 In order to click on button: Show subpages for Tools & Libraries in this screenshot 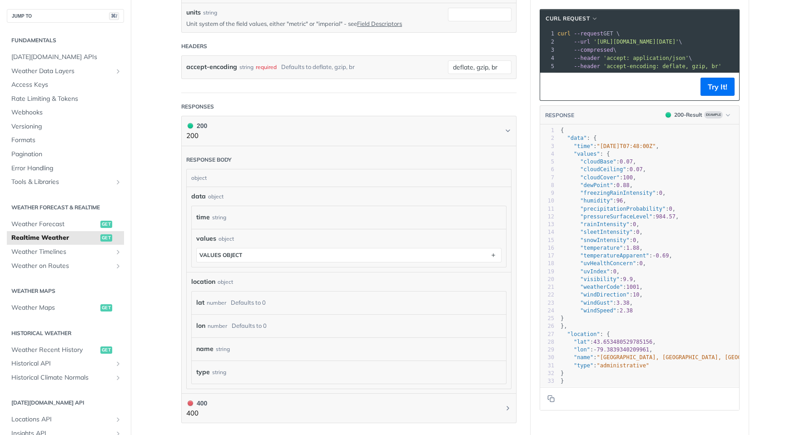, I will do `click(118, 182)`.